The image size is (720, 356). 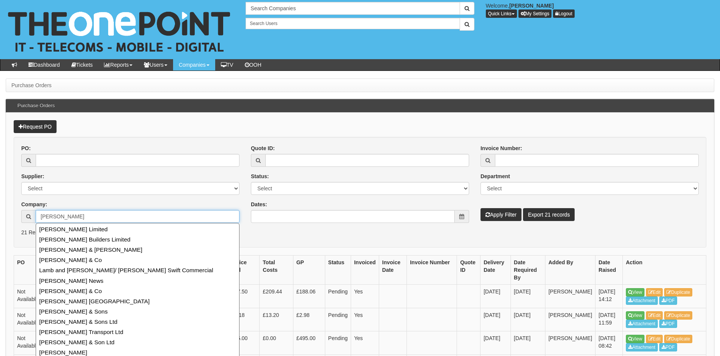 What do you see at coordinates (353, 24) in the screenshot?
I see `input: Search Users` at bounding box center [353, 24].